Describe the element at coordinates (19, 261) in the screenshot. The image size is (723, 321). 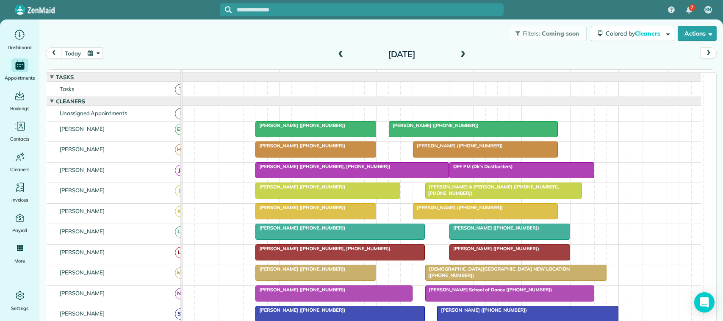
I see `span: More` at that location.